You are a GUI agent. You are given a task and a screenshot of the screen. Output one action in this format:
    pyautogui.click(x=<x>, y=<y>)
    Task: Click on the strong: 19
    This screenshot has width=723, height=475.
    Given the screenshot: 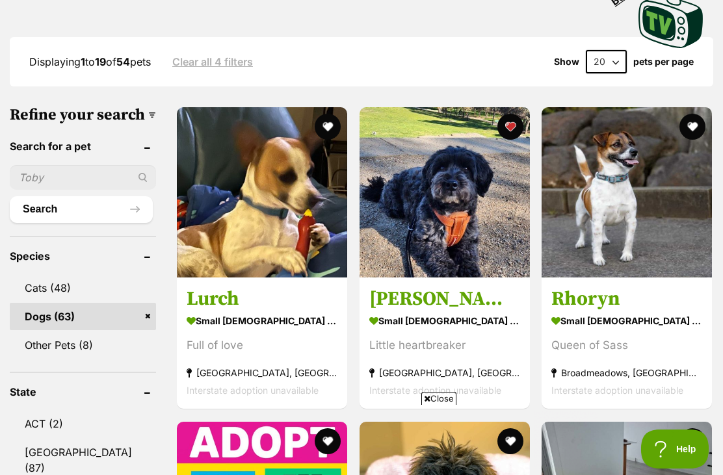 What is the action you would take?
    pyautogui.click(x=100, y=62)
    